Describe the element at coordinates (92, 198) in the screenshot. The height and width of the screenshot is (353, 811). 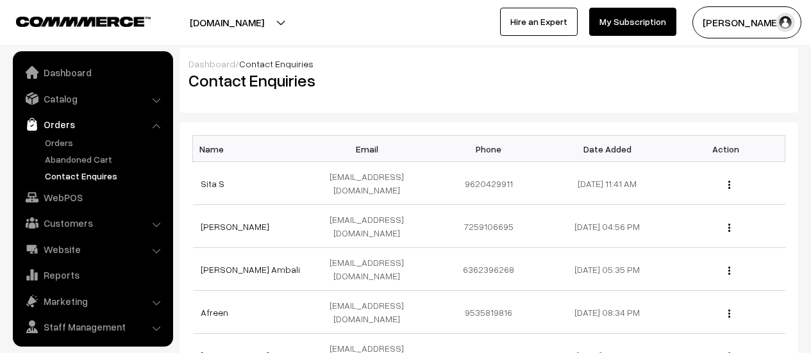
I see `a: WebPOS` at that location.